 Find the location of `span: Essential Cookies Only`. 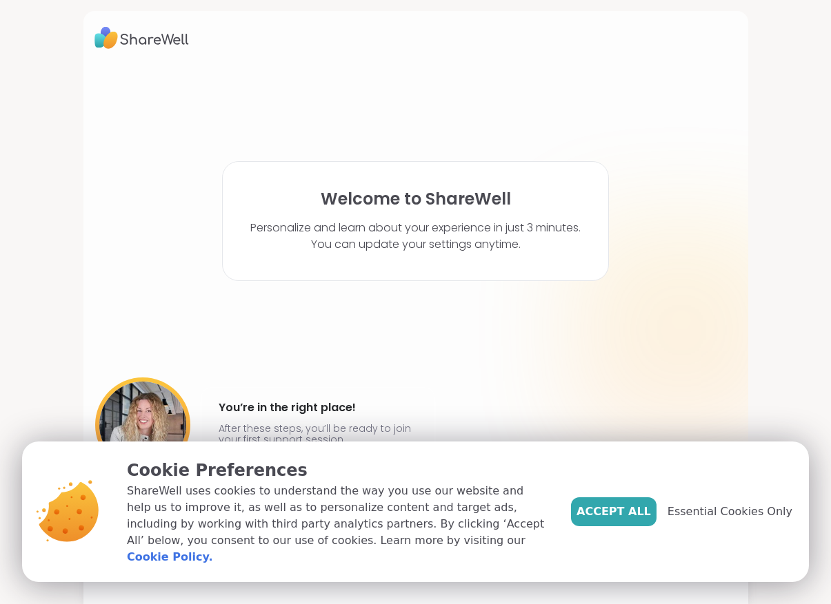

span: Essential Cookies Only is located at coordinates (729, 512).